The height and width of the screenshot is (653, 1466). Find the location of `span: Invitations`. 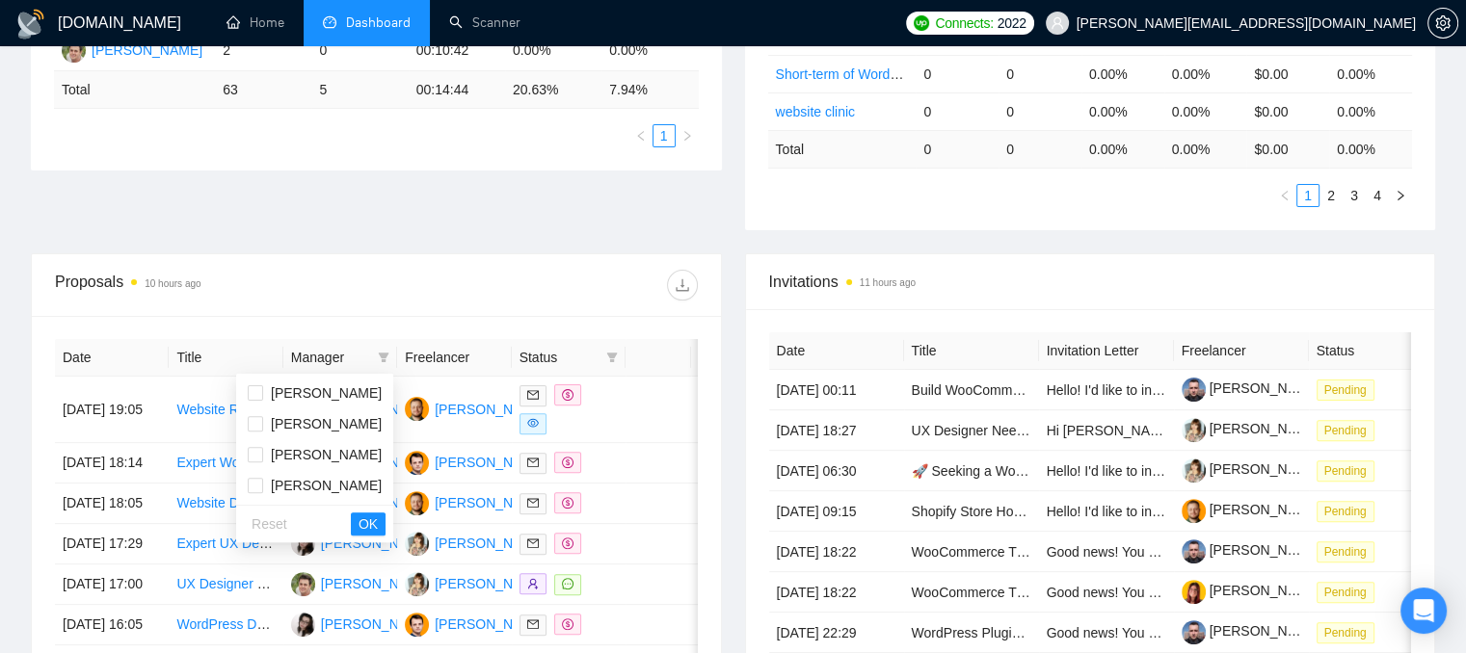

span: Invitations is located at coordinates (1090, 281).